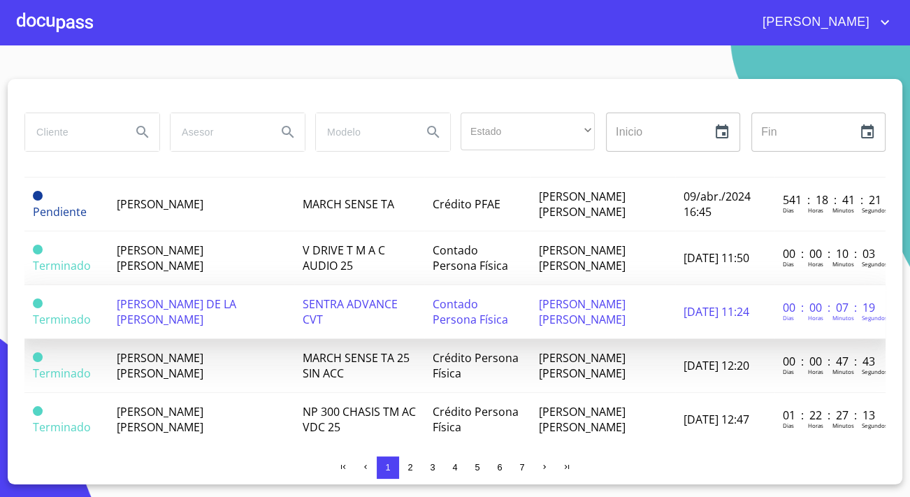 The height and width of the screenshot is (497, 910). Describe the element at coordinates (359, 419) in the screenshot. I see `span: NP 300 CHASIS TM AC VDC 25` at that location.